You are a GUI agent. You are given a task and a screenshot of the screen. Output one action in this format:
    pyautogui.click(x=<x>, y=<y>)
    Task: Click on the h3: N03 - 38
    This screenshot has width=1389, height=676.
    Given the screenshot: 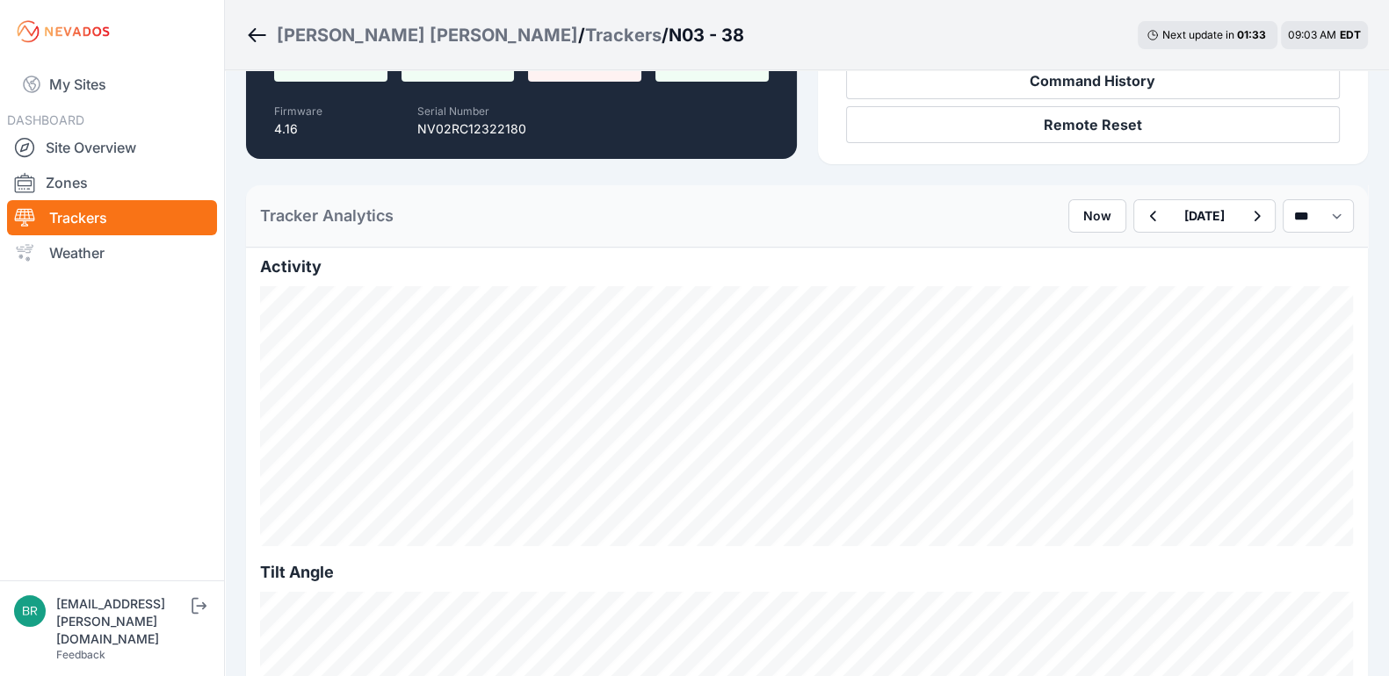 What is the action you would take?
    pyautogui.click(x=706, y=35)
    